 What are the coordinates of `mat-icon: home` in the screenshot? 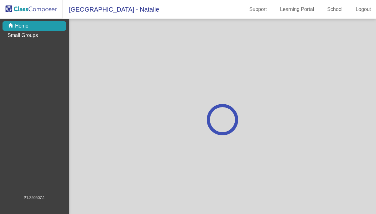 It's located at (11, 26).